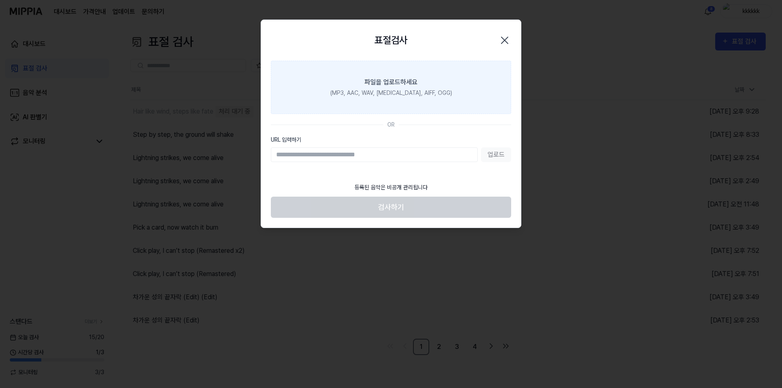 This screenshot has height=388, width=782. Describe the element at coordinates (391, 125) in the screenshot. I see `div: OR` at that location.